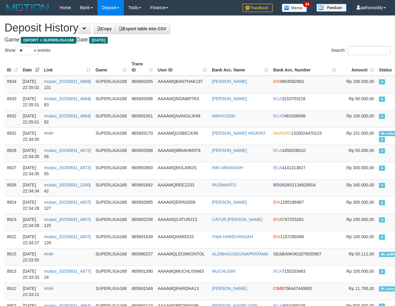 The width and height of the screenshot is (395, 306). I want to click on span: Rp 50.000,00, so click(361, 99).